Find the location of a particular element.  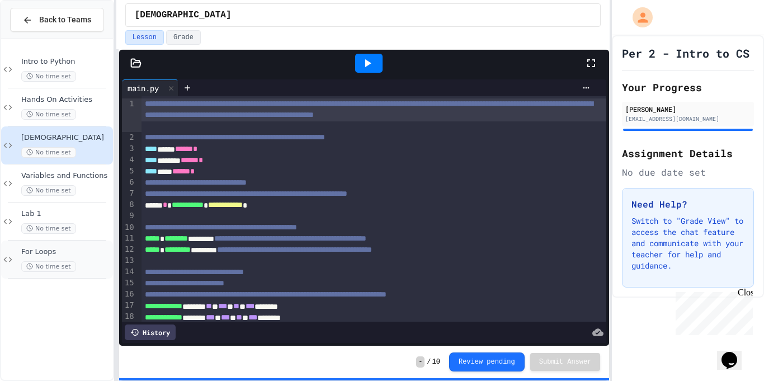

span: Hands On Activities is located at coordinates (66, 100).